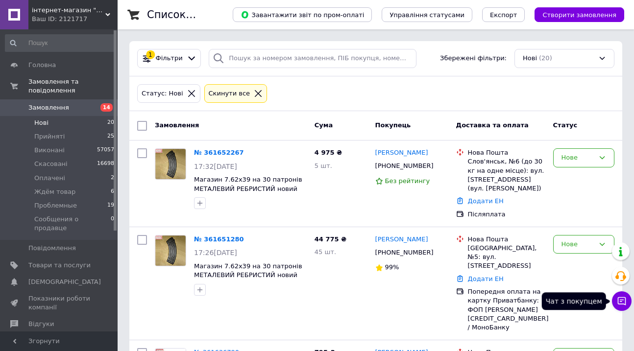 This screenshot has width=634, height=351. What do you see at coordinates (313, 58) in the screenshot?
I see `input: Пошук за номером замовлення, ПІБ покупця, номером телефону, Email, номером накладної` at bounding box center [313, 58].